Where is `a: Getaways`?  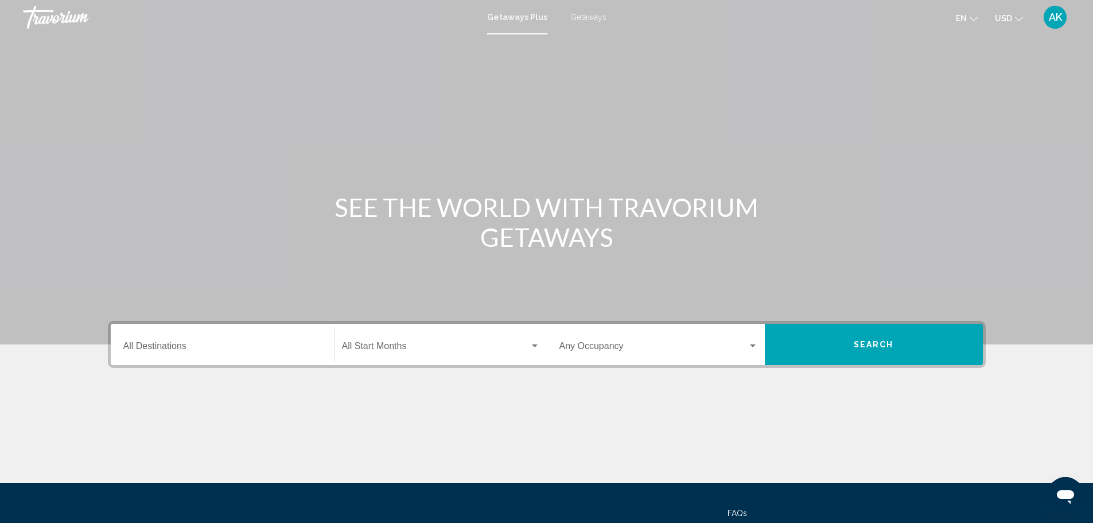
a: Getaways is located at coordinates (588, 17).